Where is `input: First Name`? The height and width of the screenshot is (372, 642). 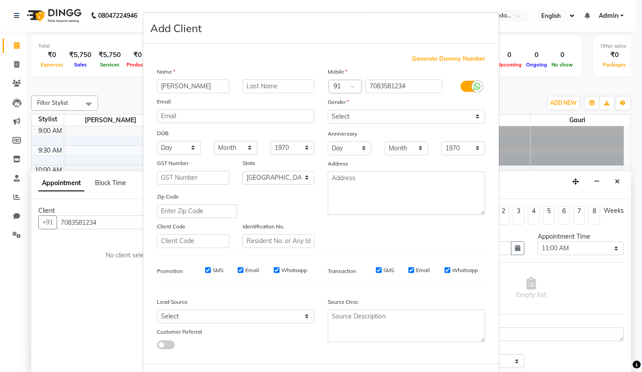 input: First Name is located at coordinates (193, 86).